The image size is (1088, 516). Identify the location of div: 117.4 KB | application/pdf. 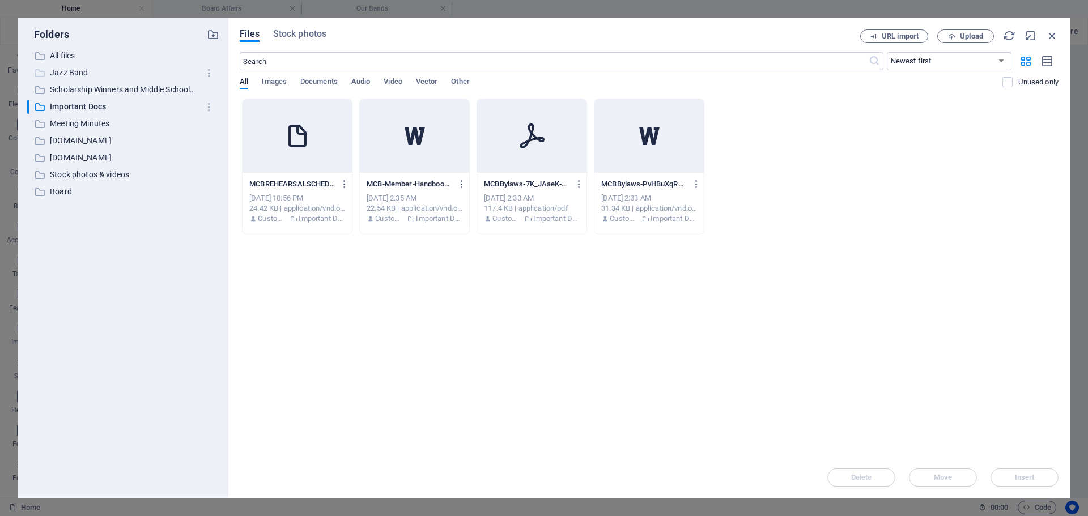
(532, 209).